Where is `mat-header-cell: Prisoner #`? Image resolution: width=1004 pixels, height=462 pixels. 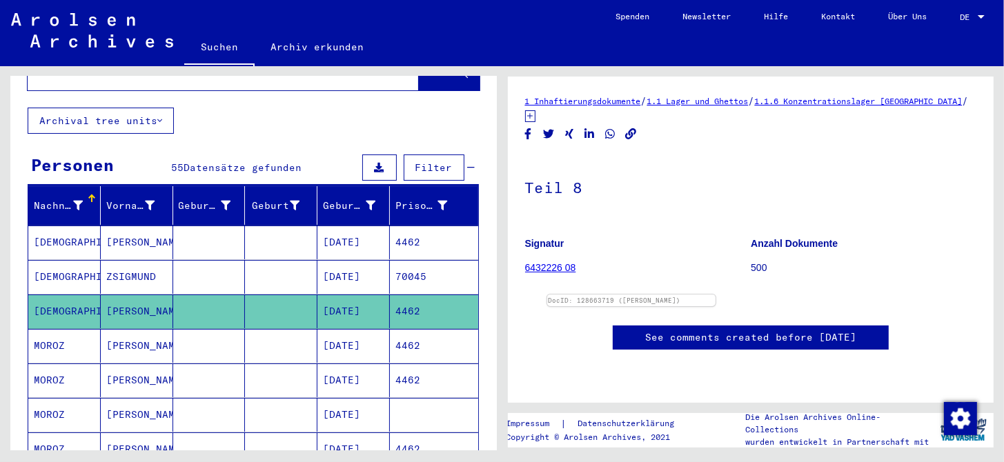 mat-header-cell: Prisoner # is located at coordinates (434, 206).